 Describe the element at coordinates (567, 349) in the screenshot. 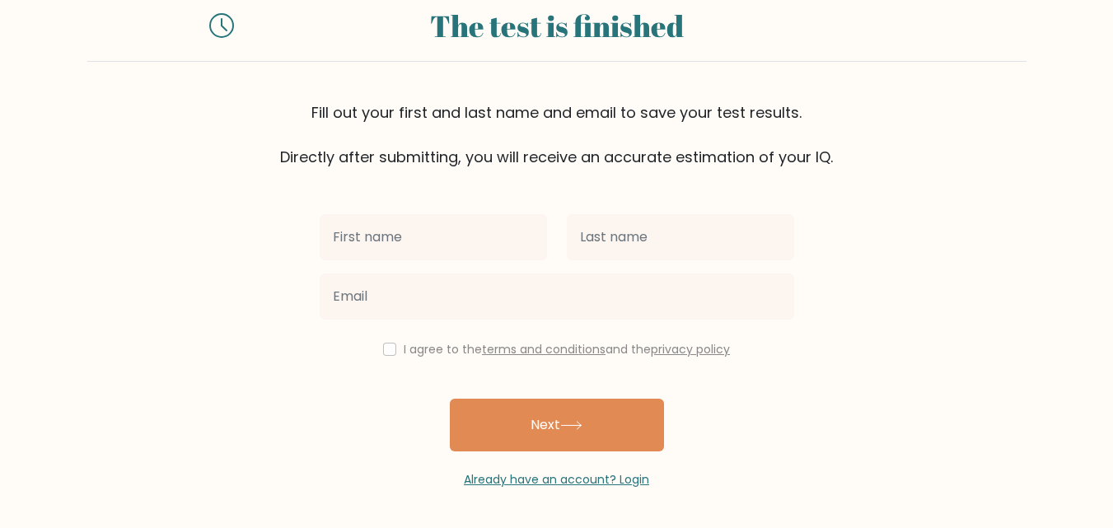

I see `label: I agree to the and the` at that location.